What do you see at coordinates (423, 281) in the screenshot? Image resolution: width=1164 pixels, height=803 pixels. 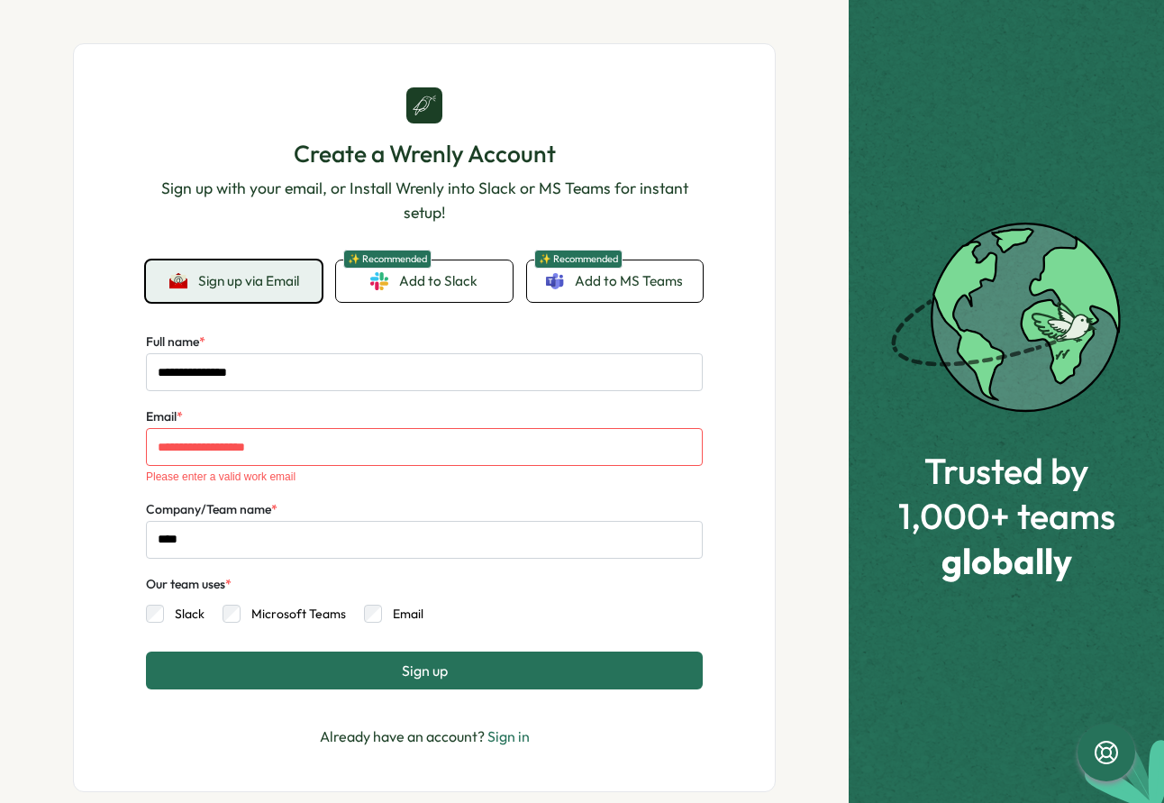 I see `a: ✨ RecommendedAdd to Slack` at bounding box center [423, 281].